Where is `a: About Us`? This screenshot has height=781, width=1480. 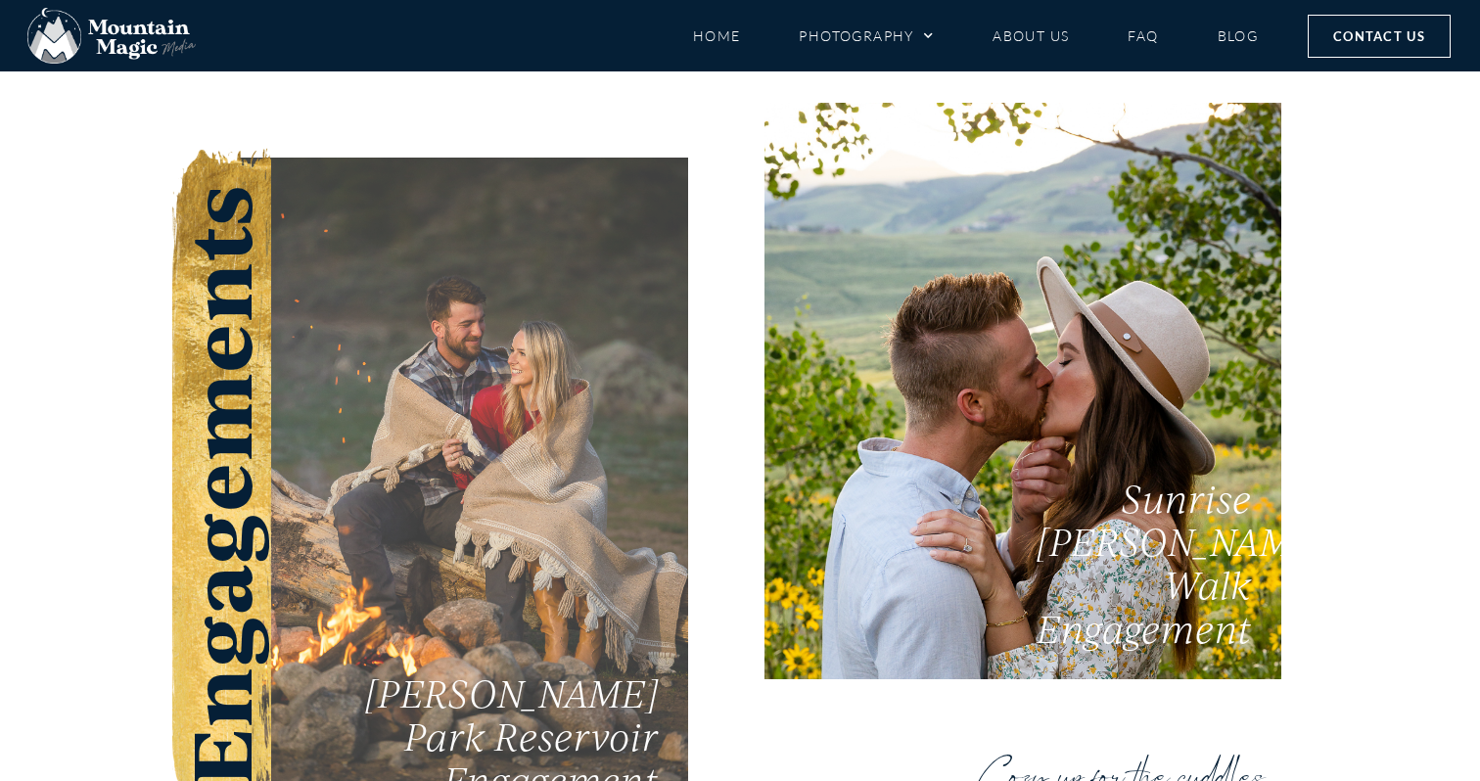 a: About Us is located at coordinates (1030, 35).